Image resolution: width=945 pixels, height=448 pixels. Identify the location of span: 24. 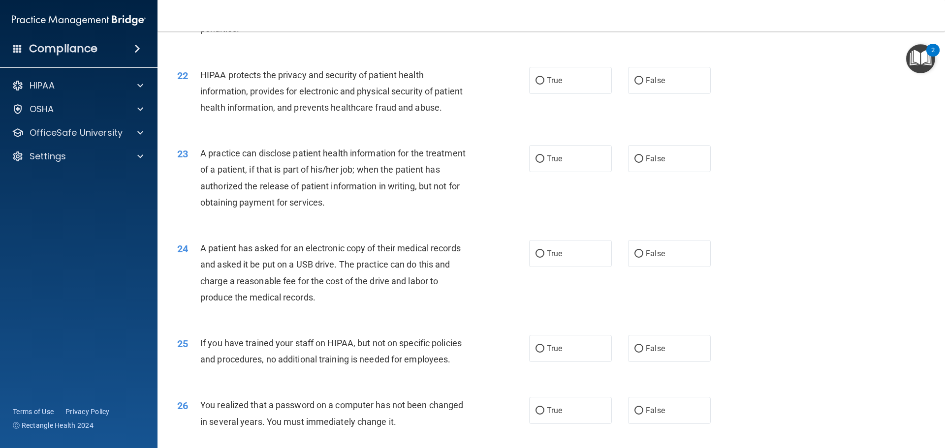
(183, 249).